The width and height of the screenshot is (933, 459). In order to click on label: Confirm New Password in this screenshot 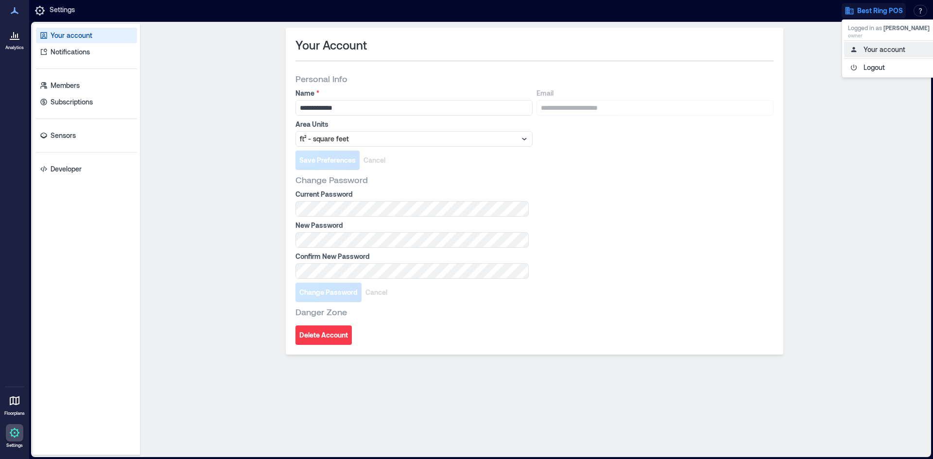, I will do `click(411, 257)`.